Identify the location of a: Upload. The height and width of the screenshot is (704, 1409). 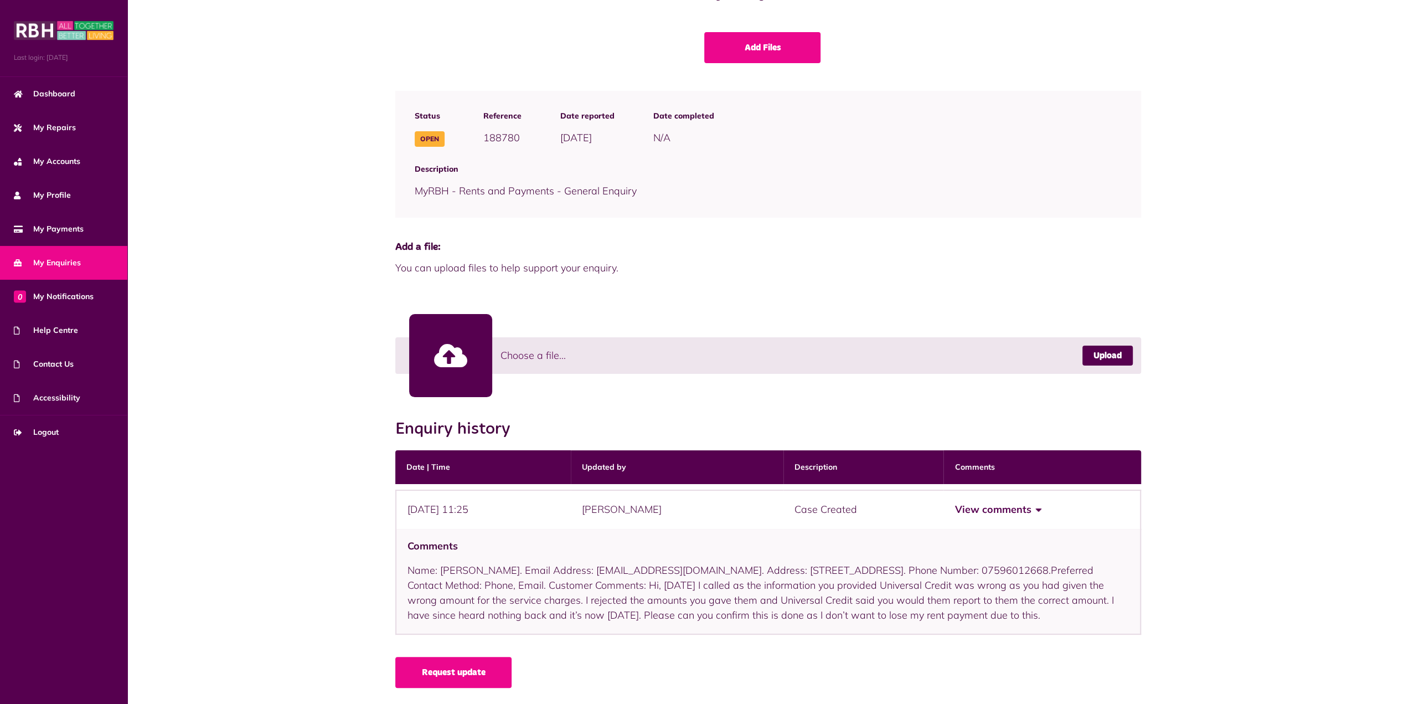
(1107, 355).